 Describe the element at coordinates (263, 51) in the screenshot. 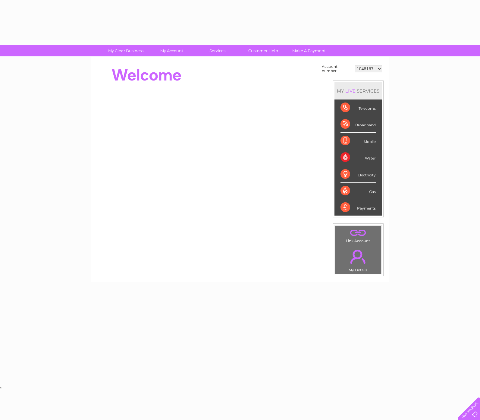

I see `a: Customer Help` at that location.